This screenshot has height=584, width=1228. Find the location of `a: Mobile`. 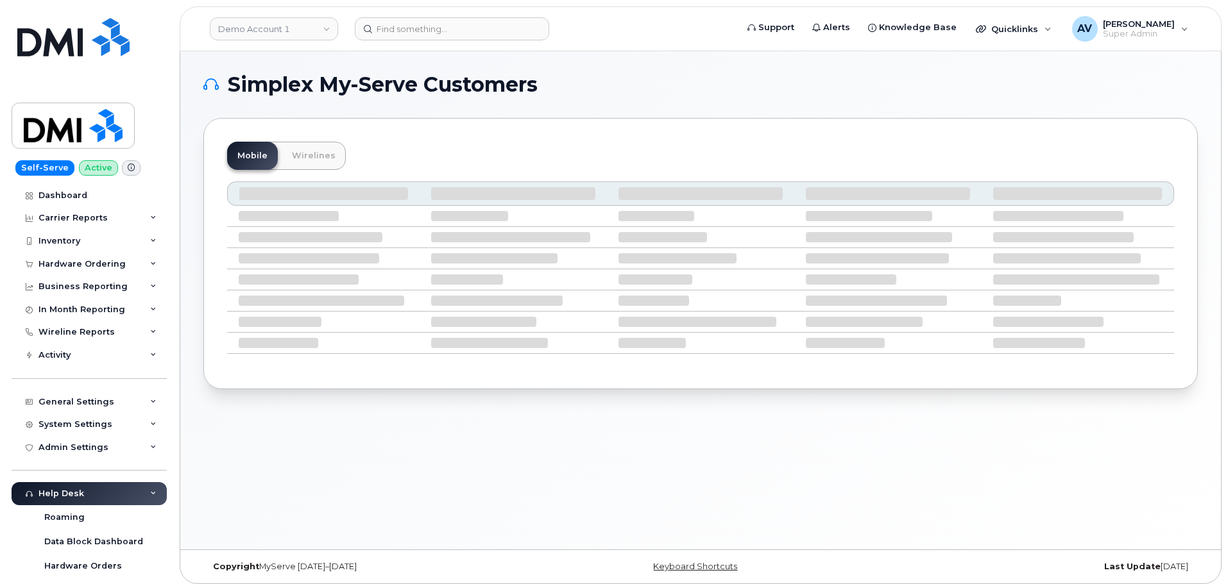

a: Mobile is located at coordinates (252, 156).